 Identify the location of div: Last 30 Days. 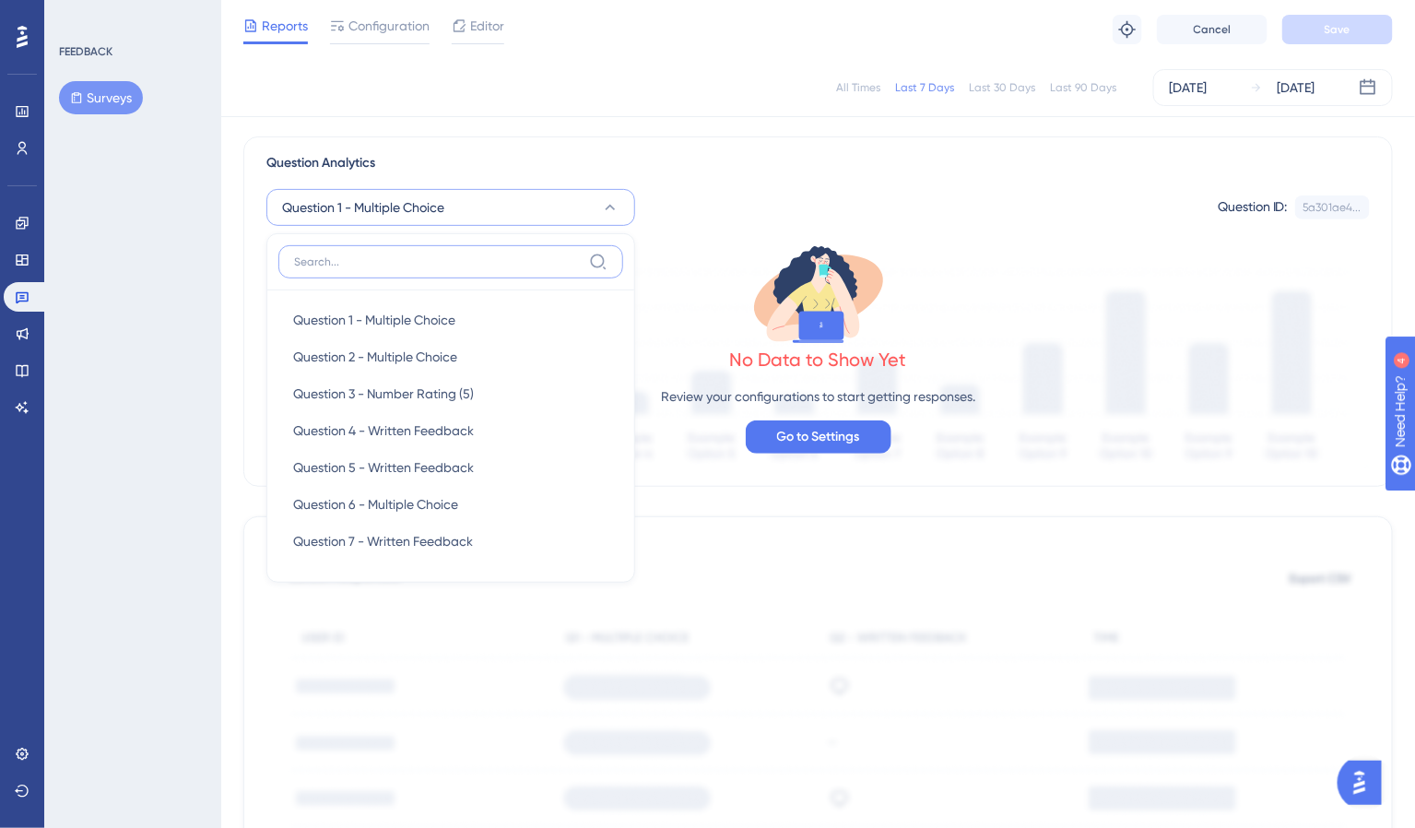
(1002, 88).